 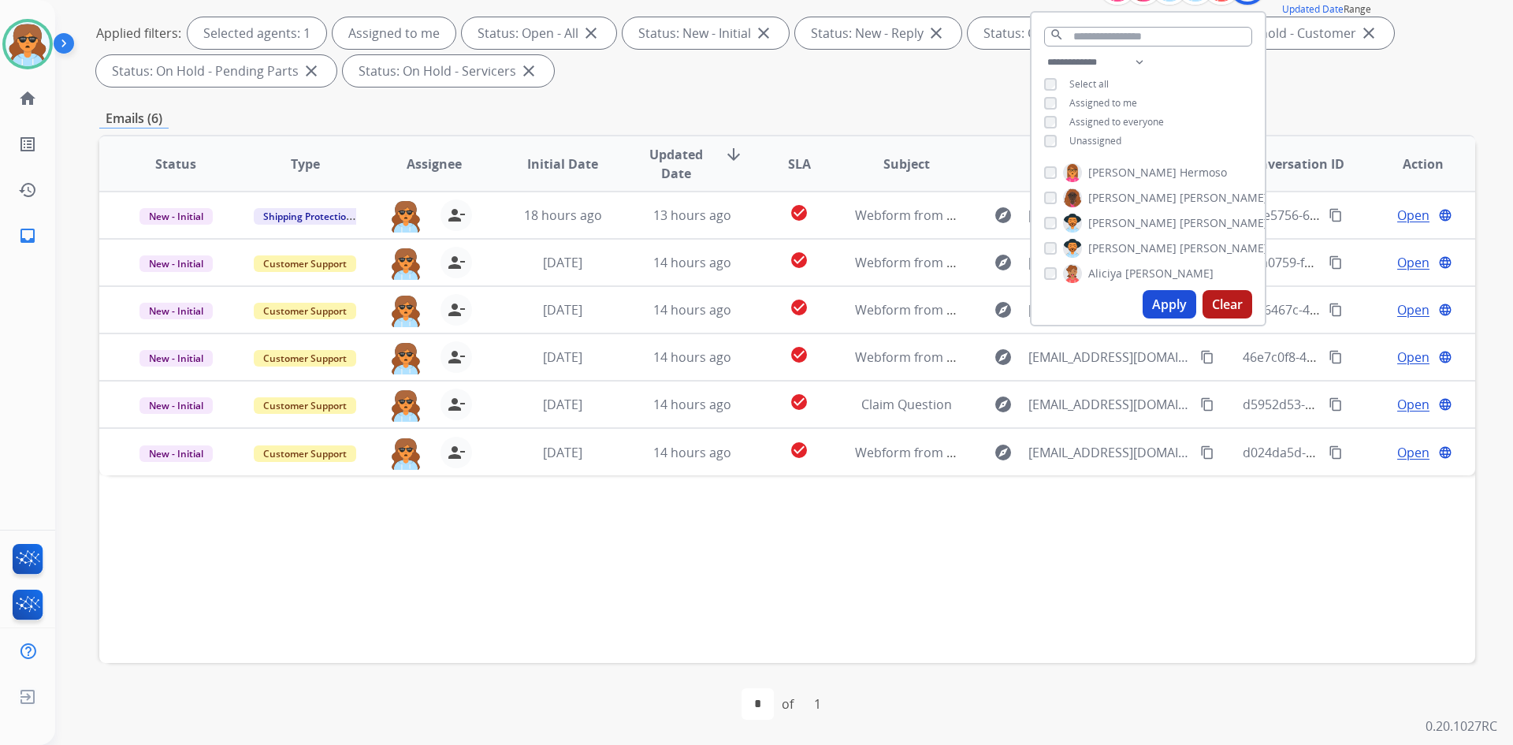 What do you see at coordinates (1170, 304) in the screenshot?
I see `button: Apply` at bounding box center [1170, 304].